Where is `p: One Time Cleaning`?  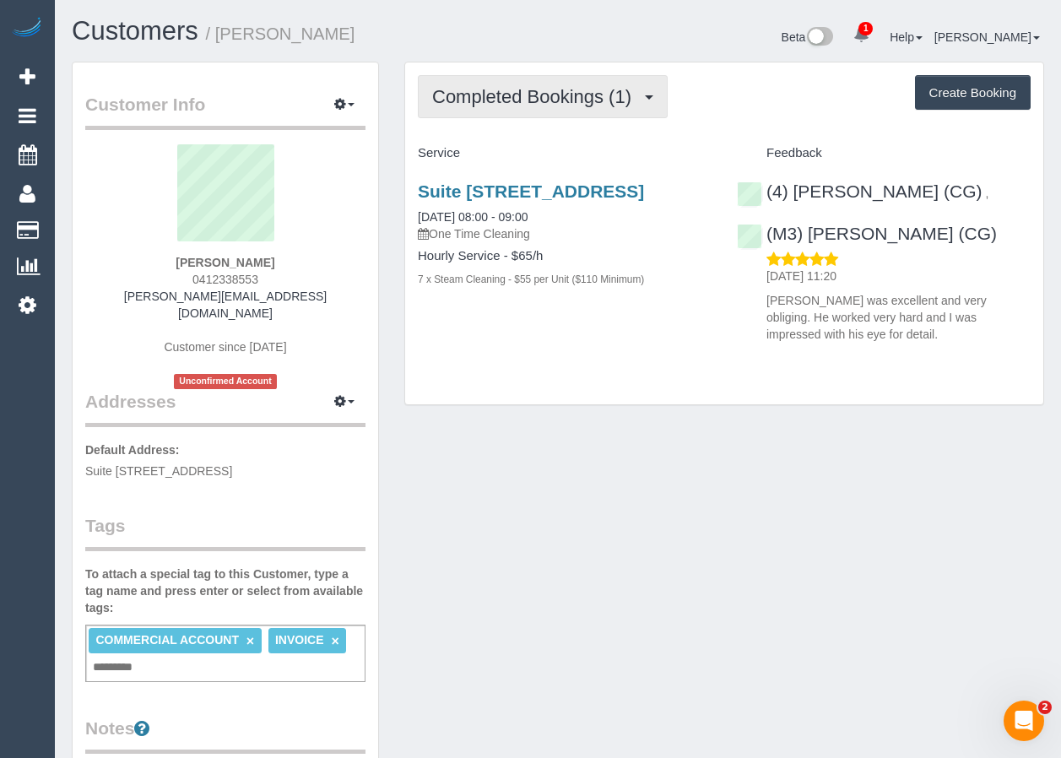 p: One Time Cleaning is located at coordinates (564, 234).